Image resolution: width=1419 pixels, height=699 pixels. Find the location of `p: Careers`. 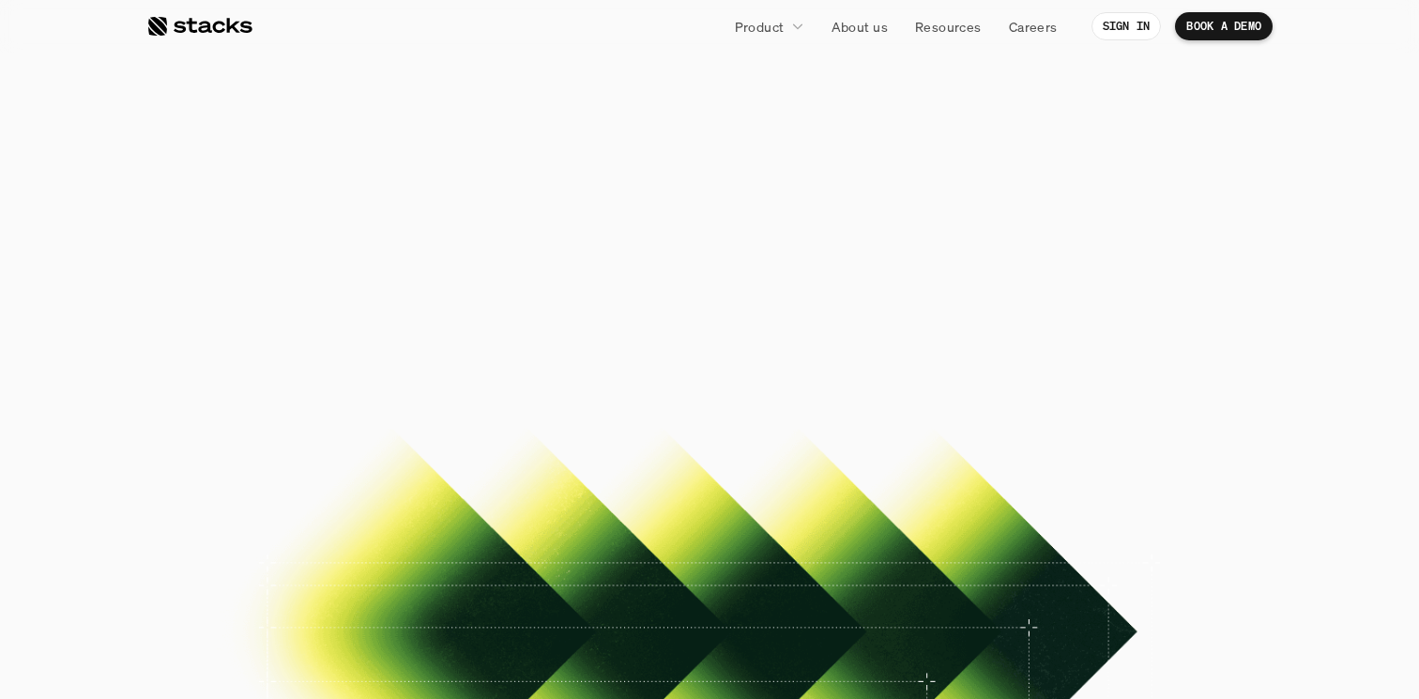

p: Careers is located at coordinates (1033, 26).